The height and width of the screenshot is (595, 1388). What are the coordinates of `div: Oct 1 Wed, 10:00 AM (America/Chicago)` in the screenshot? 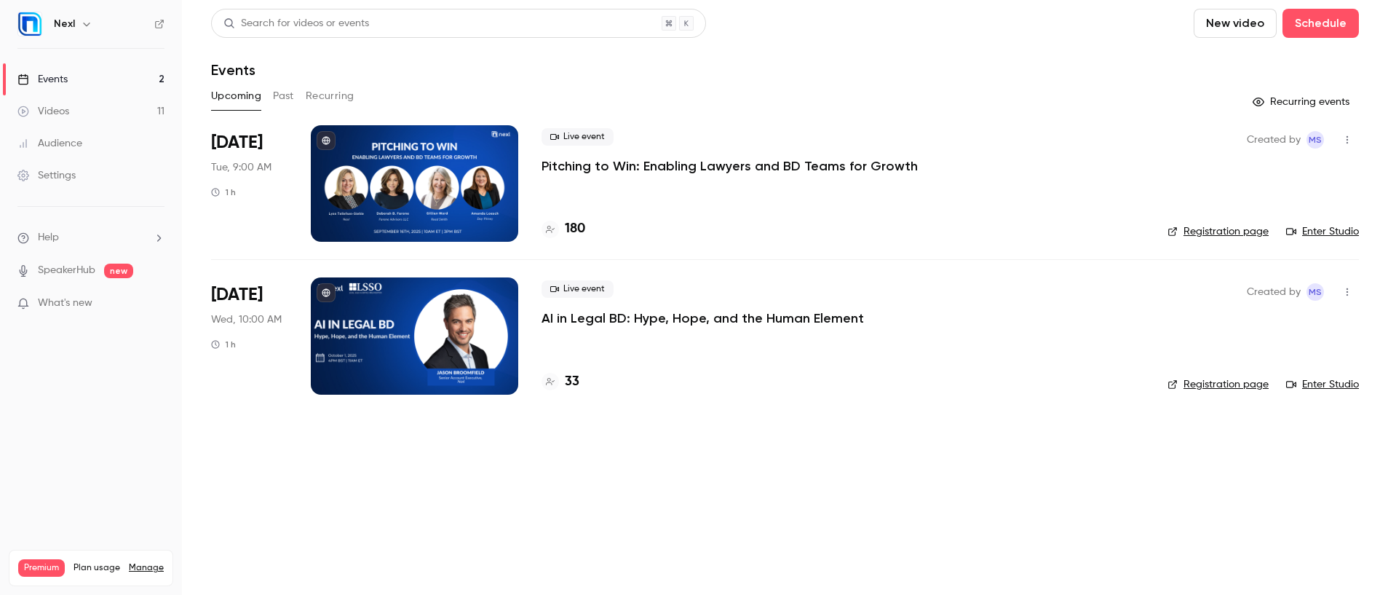 It's located at (249, 336).